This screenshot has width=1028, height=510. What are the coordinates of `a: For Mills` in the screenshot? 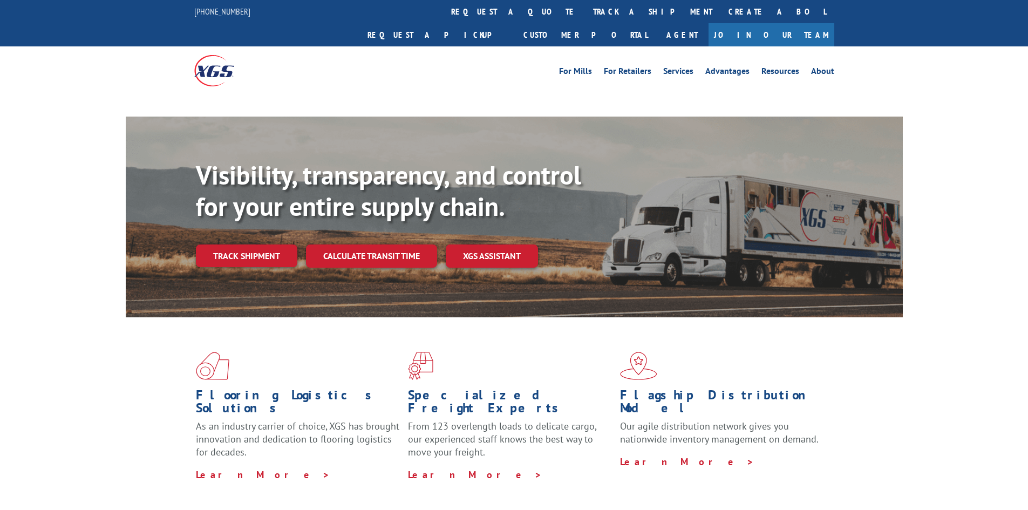 It's located at (575, 73).